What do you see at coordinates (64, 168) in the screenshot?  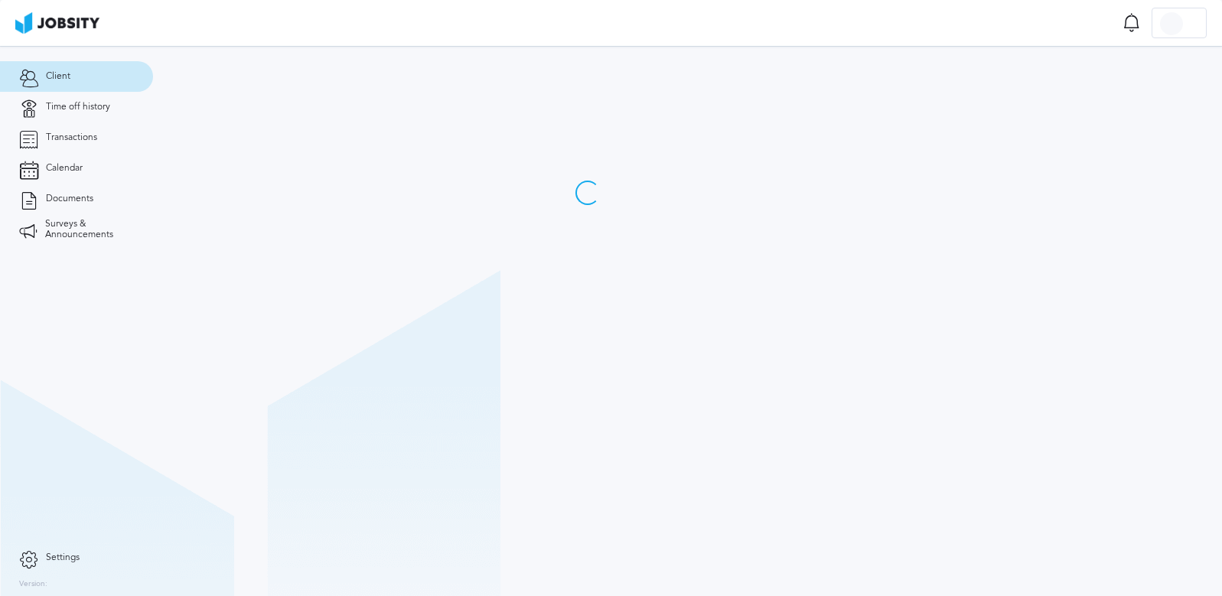 I see `span: Calendar` at bounding box center [64, 168].